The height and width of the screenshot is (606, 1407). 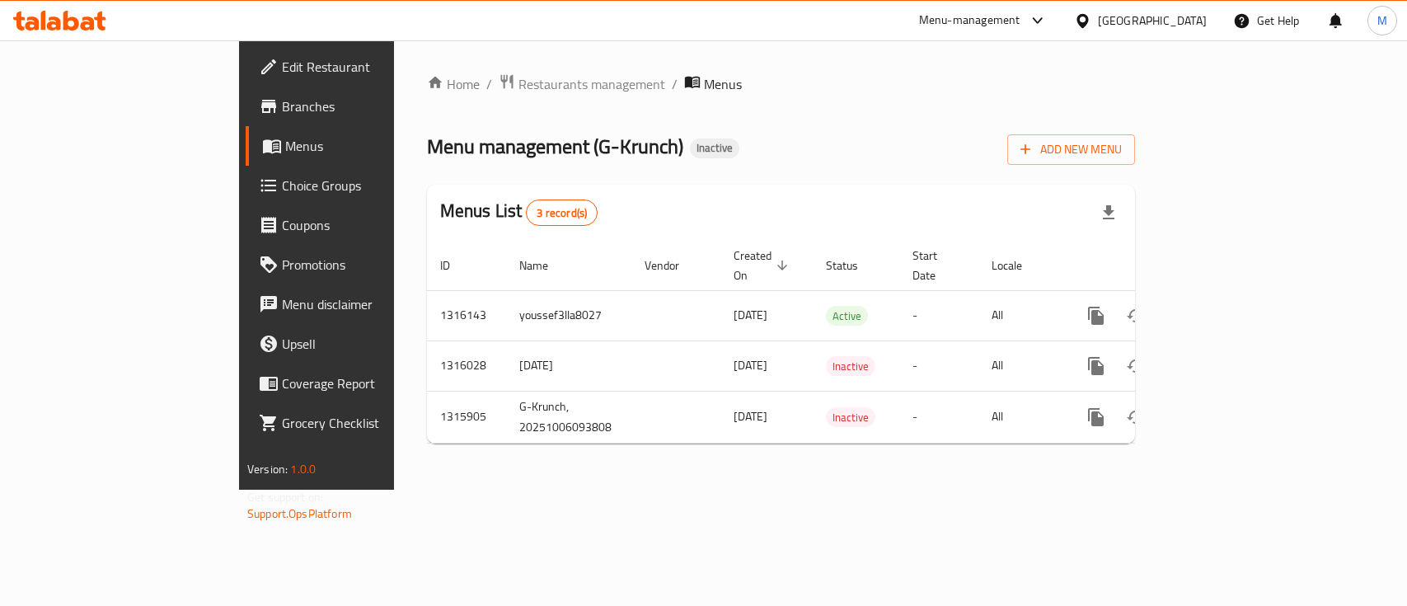 What do you see at coordinates (371, 344) in the screenshot?
I see `span: Upsell` at bounding box center [371, 344].